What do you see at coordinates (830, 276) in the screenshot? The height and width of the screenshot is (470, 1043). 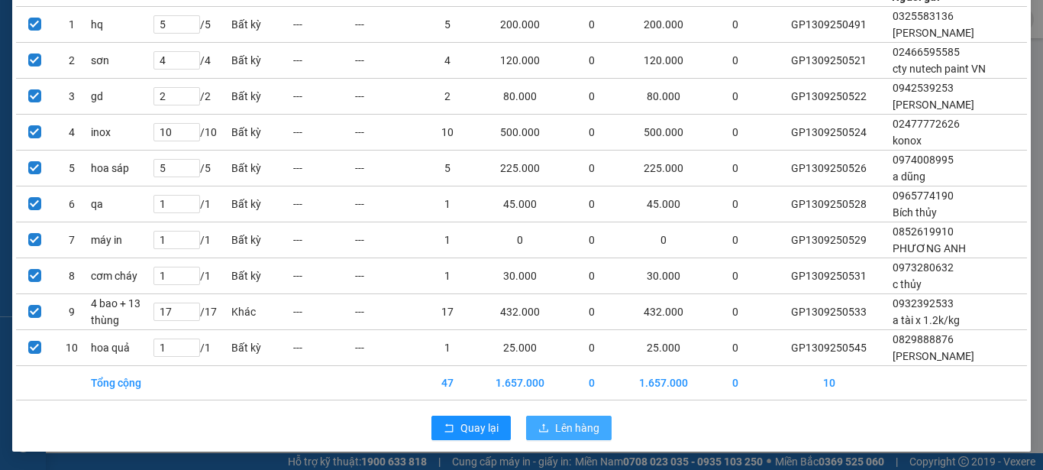 I see `td: GP1309250531` at bounding box center [830, 276].